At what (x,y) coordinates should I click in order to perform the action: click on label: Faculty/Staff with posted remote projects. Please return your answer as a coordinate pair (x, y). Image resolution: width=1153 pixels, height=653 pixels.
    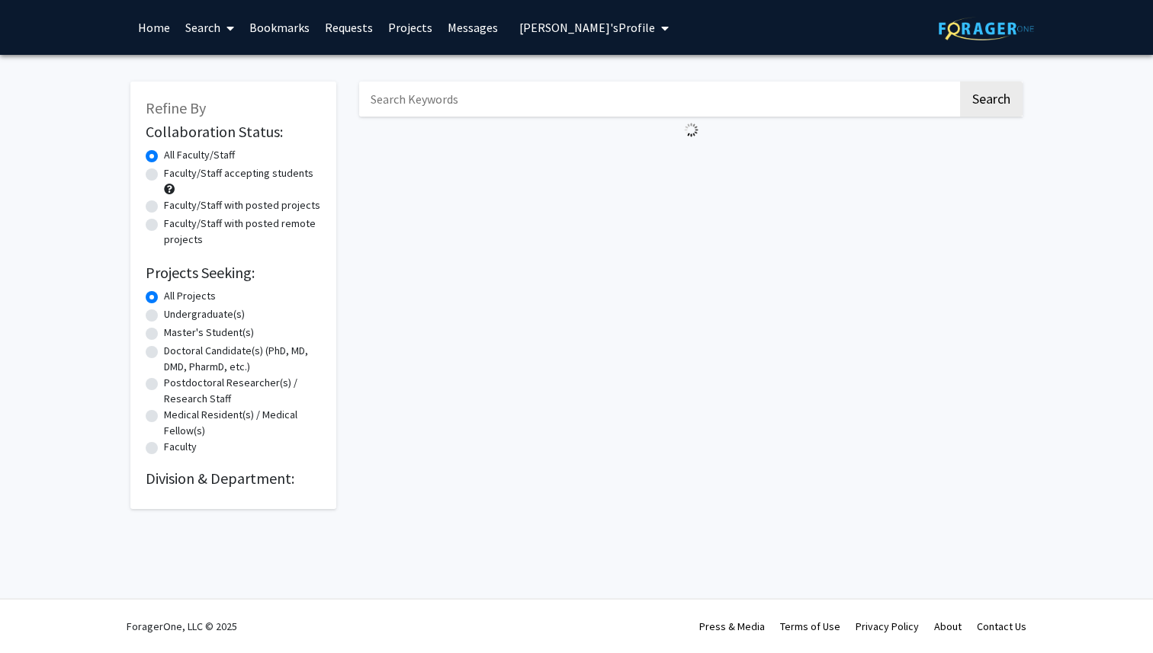
    Looking at the image, I should click on (242, 232).